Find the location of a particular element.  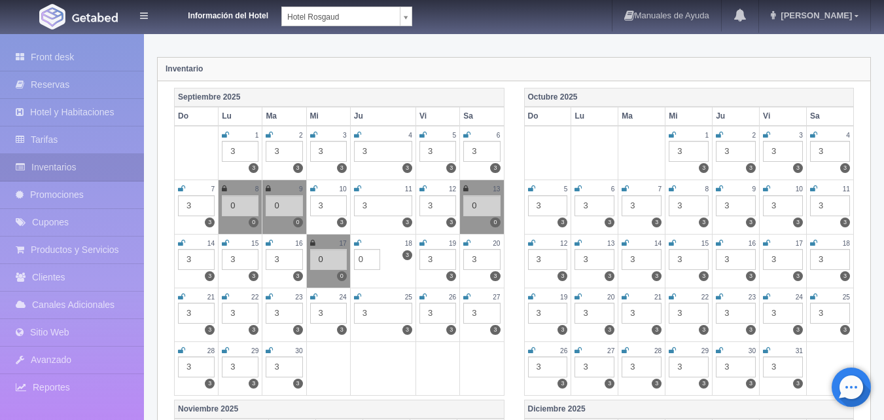

small: 22 is located at coordinates (705, 297).